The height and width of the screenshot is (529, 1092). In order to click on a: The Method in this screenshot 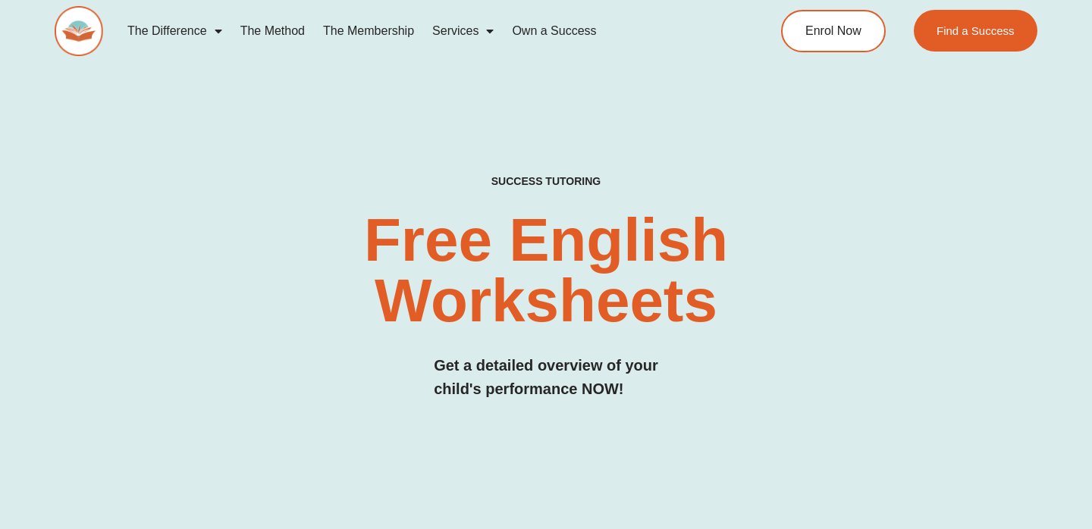, I will do `click(272, 31)`.